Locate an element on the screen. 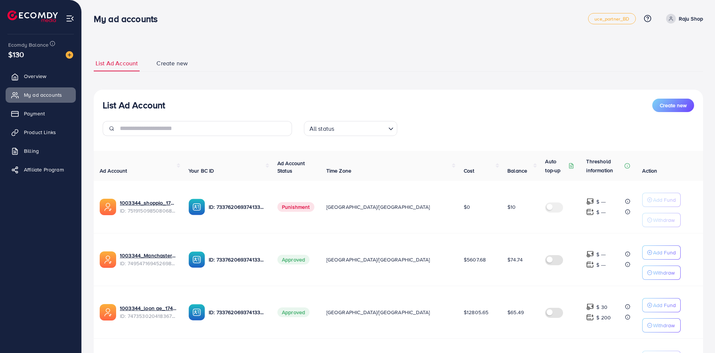 This screenshot has width=715, height=353. a: 1003344_shoppio_1750688962312 is located at coordinates (148, 203).